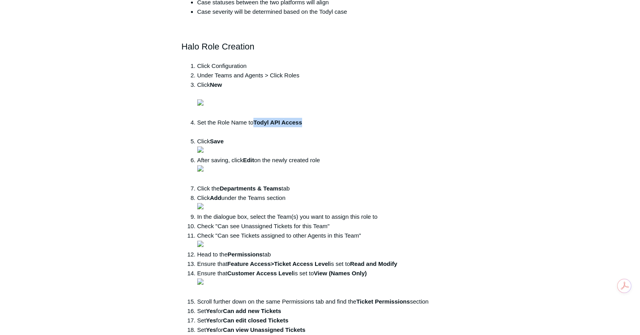 This screenshot has height=335, width=640. I want to click on li: In the dialogue box, select the Team(s) you want to assign this role to, so click(328, 217).